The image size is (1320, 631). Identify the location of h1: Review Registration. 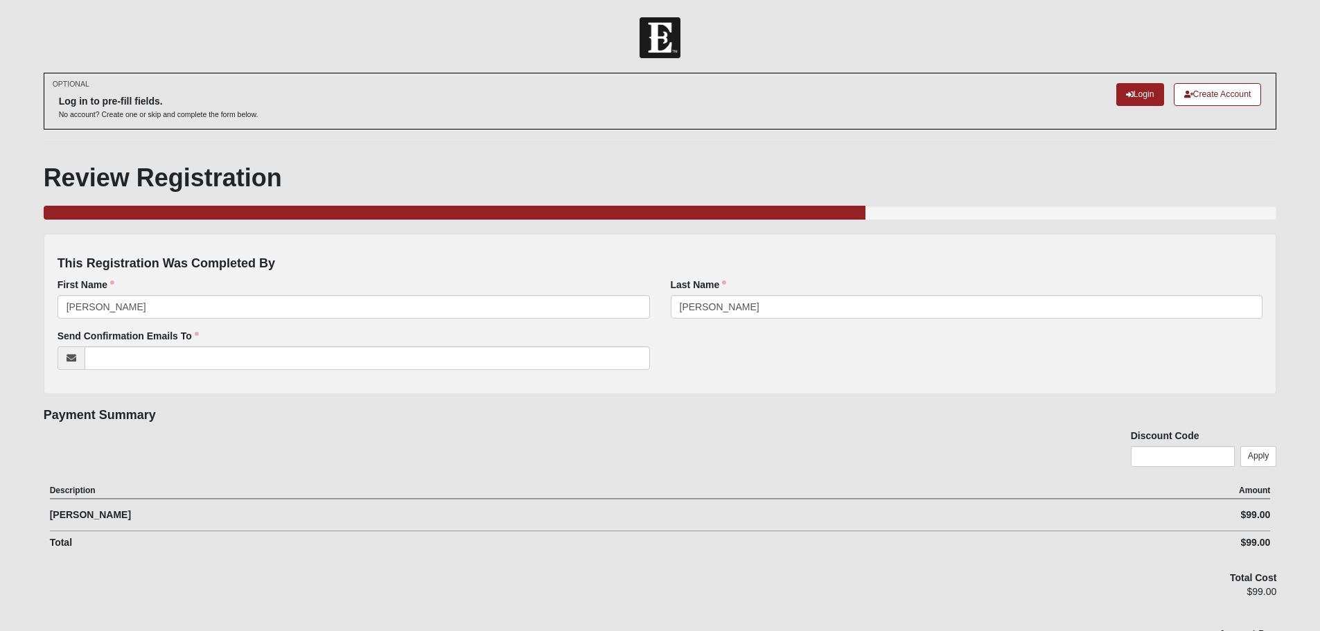
(660, 177).